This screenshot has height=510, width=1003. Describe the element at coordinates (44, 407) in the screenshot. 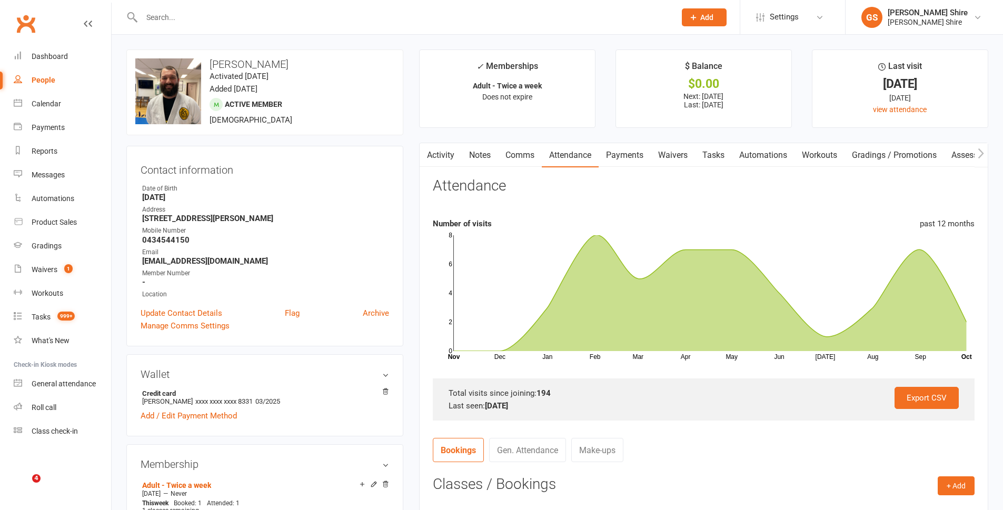

I see `div: Roll call` at that location.